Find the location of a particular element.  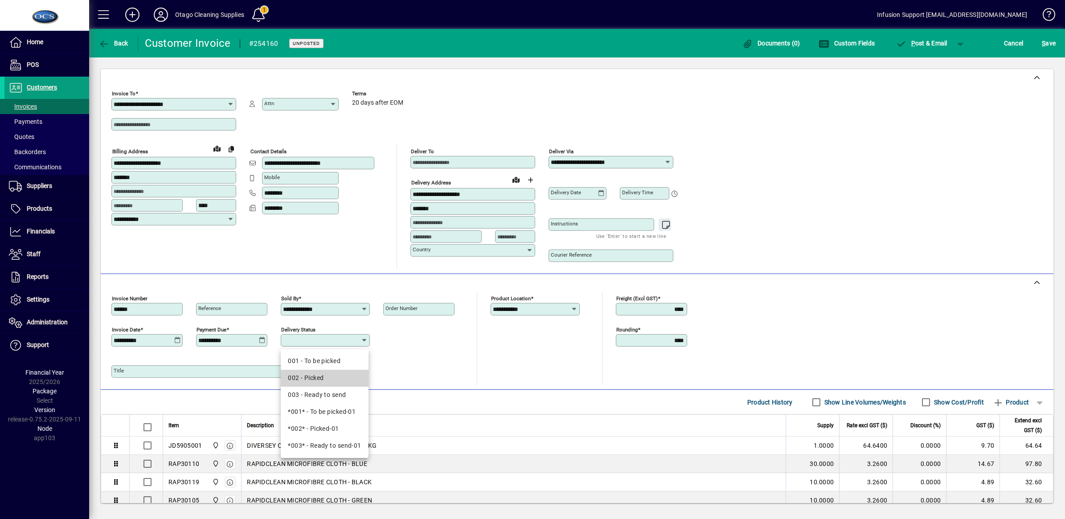

span: Administration is located at coordinates (47, 322).